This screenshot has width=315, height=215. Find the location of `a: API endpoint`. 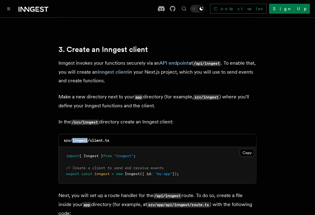

a: API endpoint is located at coordinates (174, 63).